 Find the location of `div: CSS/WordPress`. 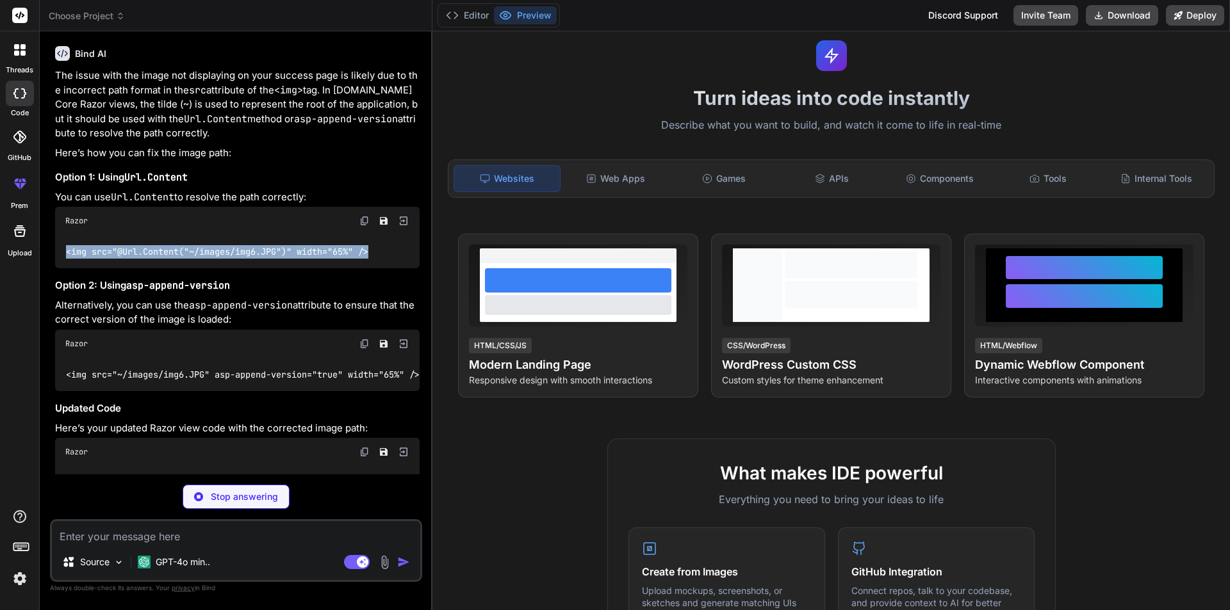

div: CSS/WordPress is located at coordinates (756, 346).